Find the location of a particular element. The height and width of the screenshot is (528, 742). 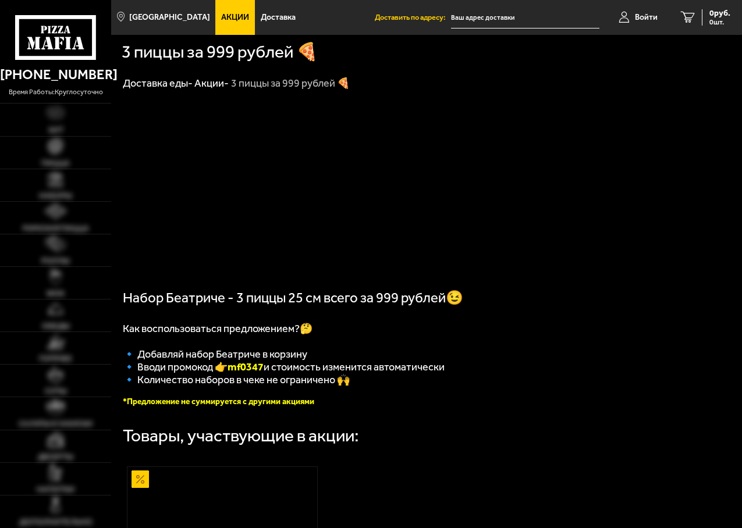

span: Римская пицца is located at coordinates (56, 229).